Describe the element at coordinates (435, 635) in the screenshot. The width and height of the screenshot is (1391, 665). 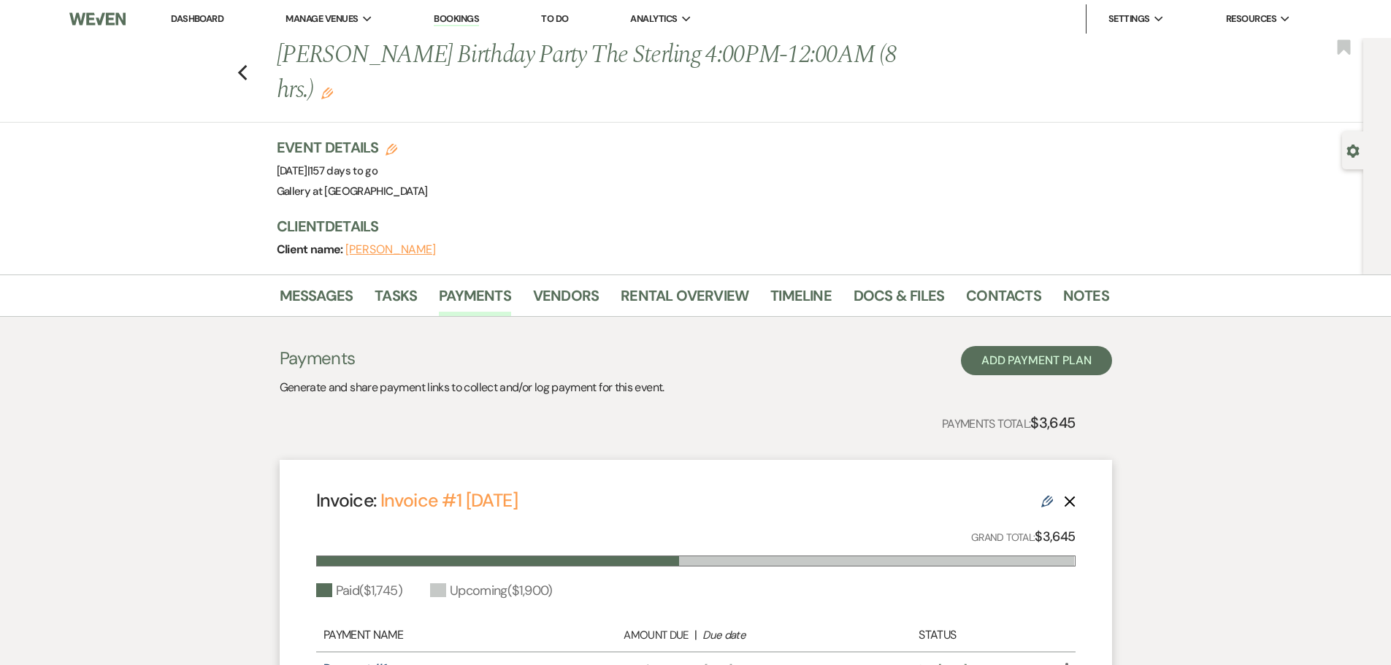
I see `div: Payment Name` at that location.